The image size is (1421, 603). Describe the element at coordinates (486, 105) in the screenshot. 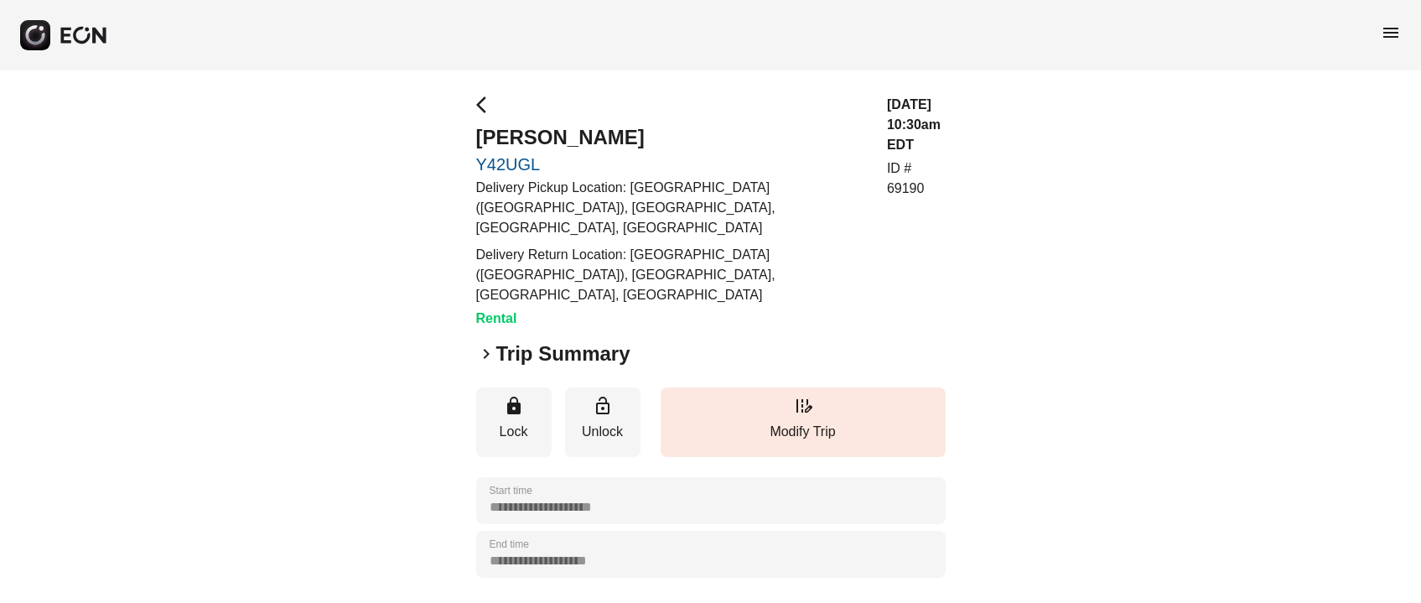

I see `span: arrow_back_ios` at that location.